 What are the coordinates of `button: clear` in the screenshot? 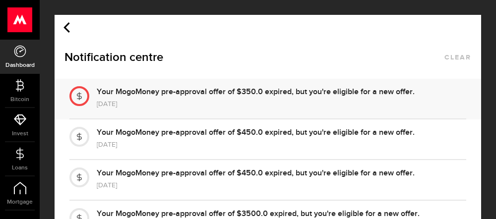 It's located at (458, 58).